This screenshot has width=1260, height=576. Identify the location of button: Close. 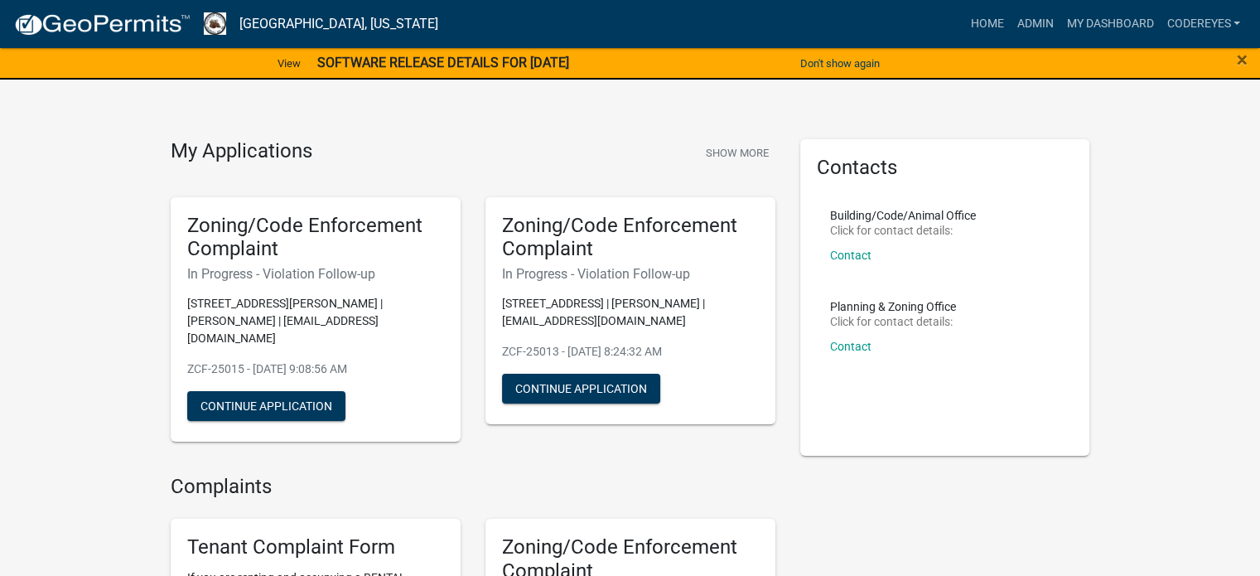
(1242, 60).